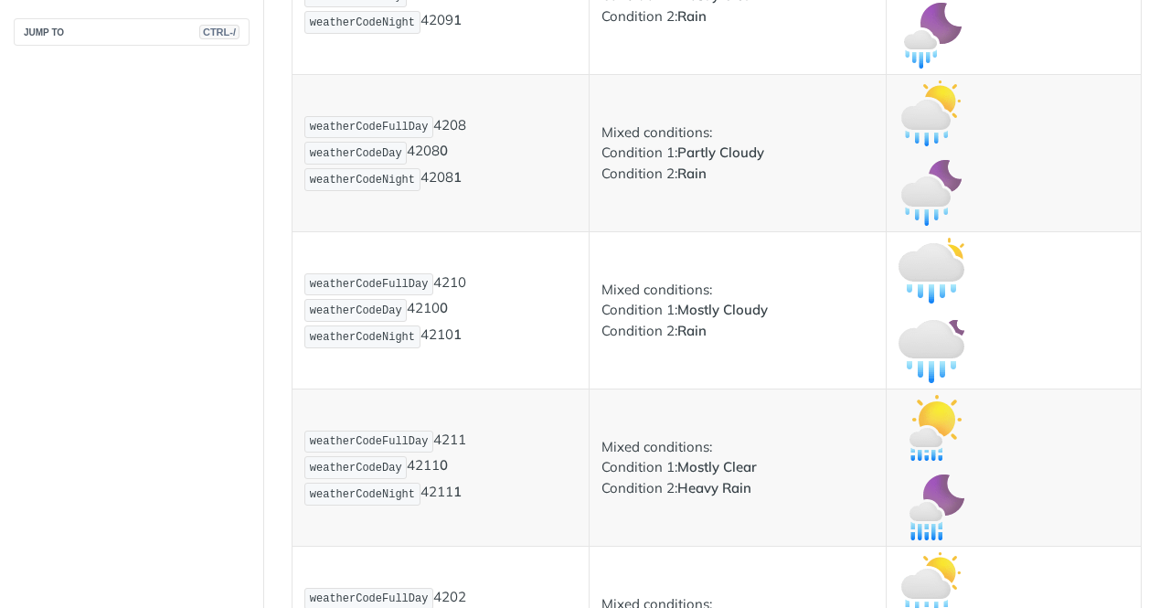 This screenshot has width=1170, height=608. I want to click on span: CTRL-/, so click(219, 32).